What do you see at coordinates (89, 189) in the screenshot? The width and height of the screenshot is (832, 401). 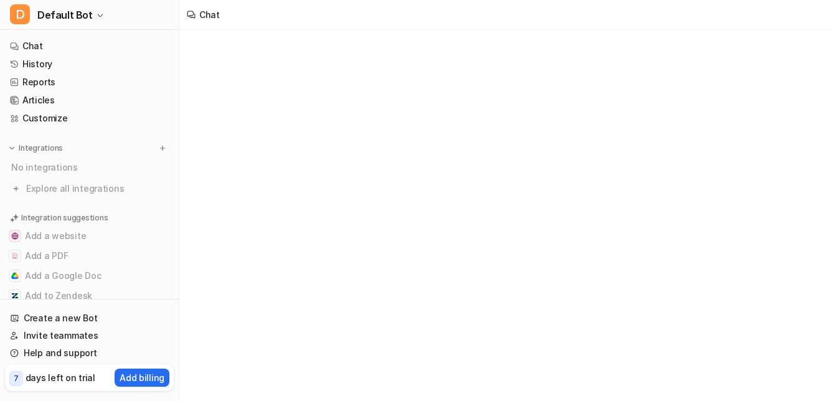 I see `a: Explore all integrations` at bounding box center [89, 189].